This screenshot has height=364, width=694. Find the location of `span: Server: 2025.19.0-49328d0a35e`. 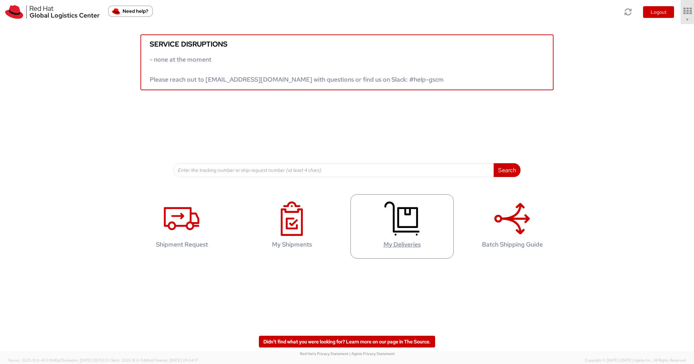

span: Server: 2025.19.0-49328d0a35e is located at coordinates (58, 360).